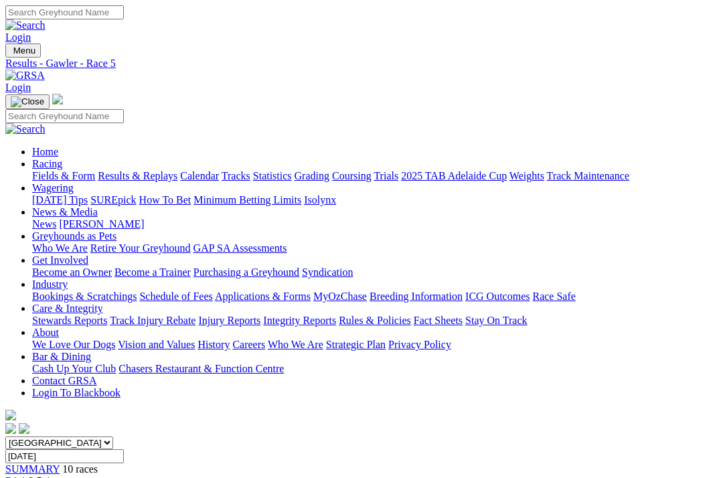 This screenshot has width=723, height=478. What do you see at coordinates (32, 468) in the screenshot?
I see `span: SUMMARY` at bounding box center [32, 468].